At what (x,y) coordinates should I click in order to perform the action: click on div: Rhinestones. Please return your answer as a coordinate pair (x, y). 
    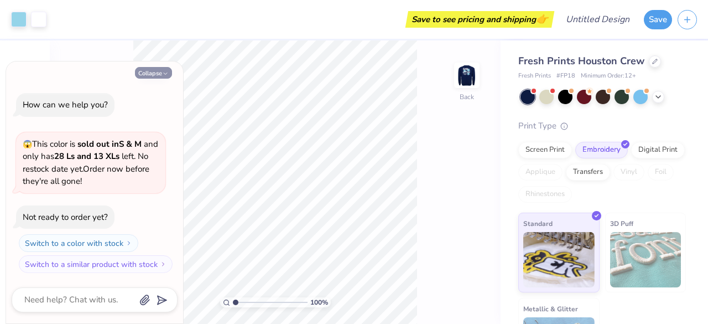
    Looking at the image, I should click on (545, 194).